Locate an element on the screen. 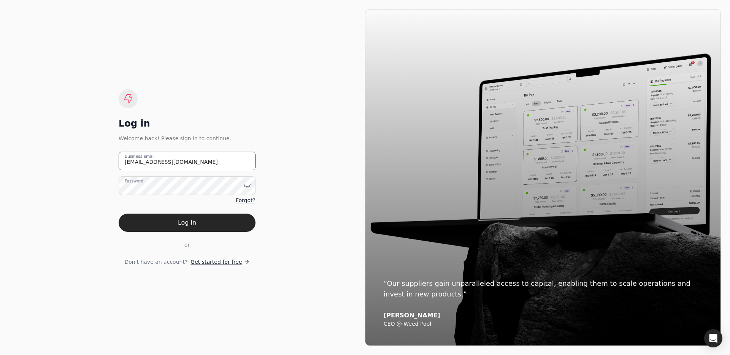  a: Get started for free is located at coordinates (220, 262).